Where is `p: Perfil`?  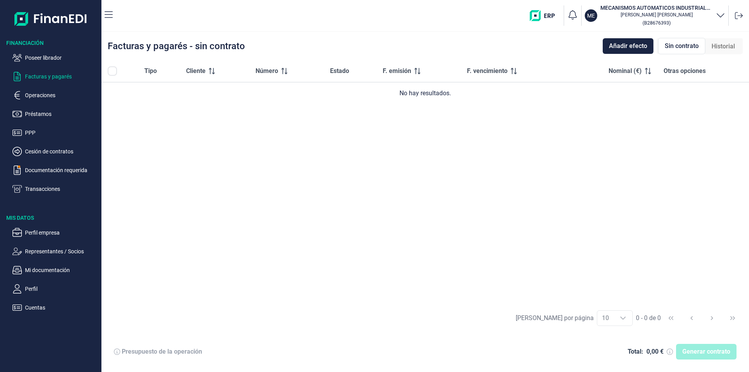
p: Perfil is located at coordinates (62, 289).